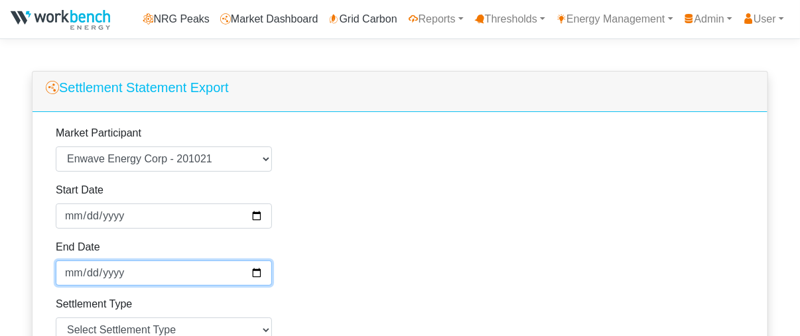 This screenshot has width=800, height=336. What do you see at coordinates (98, 133) in the screenshot?
I see `label: Market Participant` at bounding box center [98, 133].